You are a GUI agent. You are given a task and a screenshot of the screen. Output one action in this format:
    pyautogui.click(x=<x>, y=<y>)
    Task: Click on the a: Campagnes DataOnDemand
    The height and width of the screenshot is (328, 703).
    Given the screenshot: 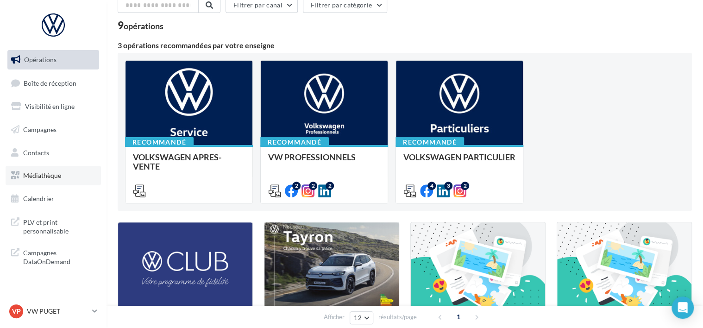 What is the action you would take?
    pyautogui.click(x=53, y=256)
    